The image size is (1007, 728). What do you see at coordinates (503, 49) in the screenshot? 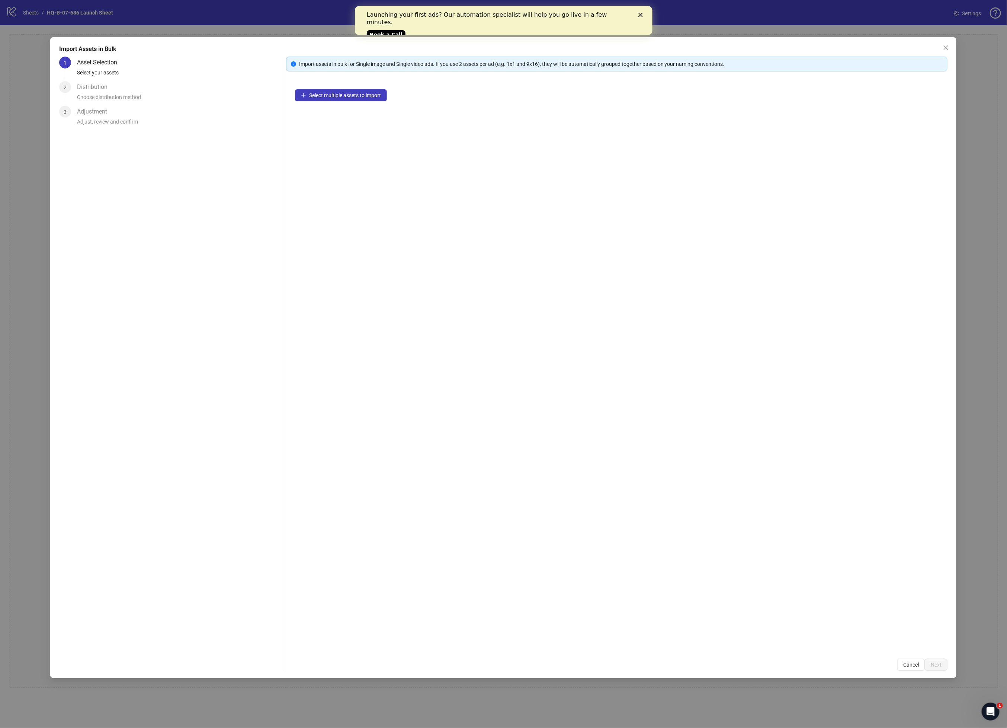
I see `div: Import Assets in Bulk` at bounding box center [503, 49].